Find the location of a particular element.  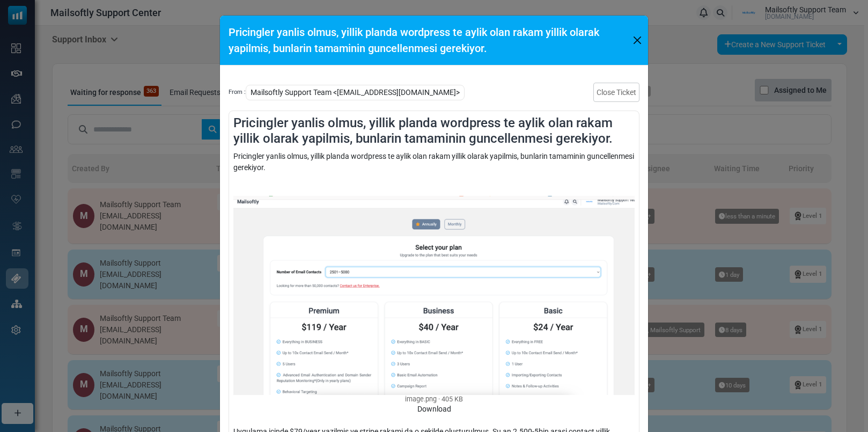

h5: Pricingler yanlis olmus, yillik planda wordpress te aylik olan rakam yillik olarak yapilmis, bunl... is located at coordinates (429, 40).